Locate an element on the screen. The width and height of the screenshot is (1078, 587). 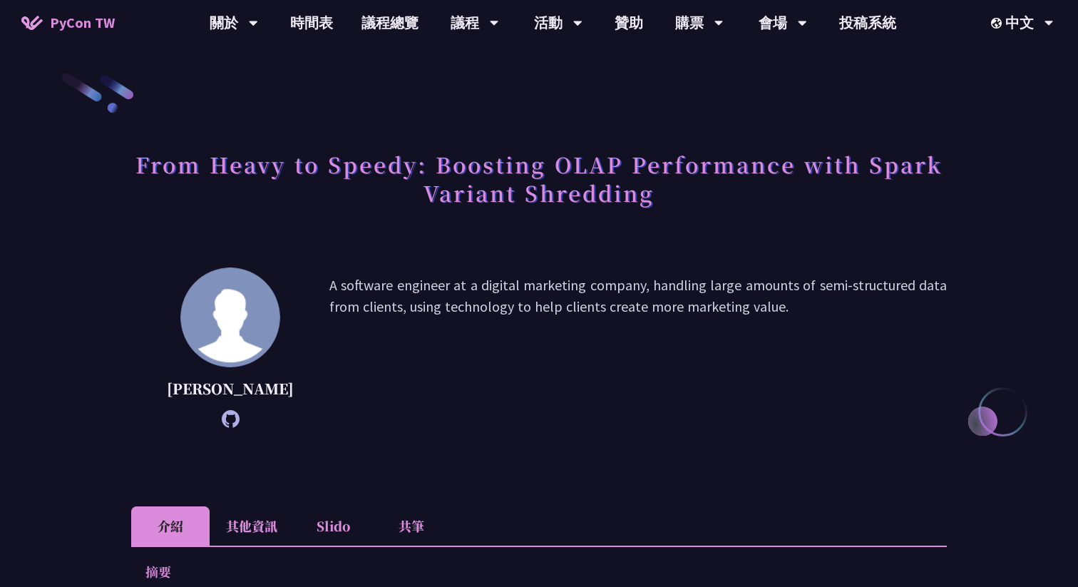
p: 摘要 is located at coordinates (525, 571).